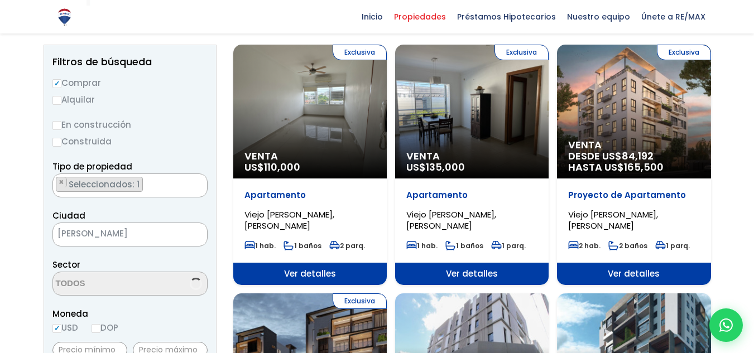 This screenshot has width=754, height=353. Describe the element at coordinates (66, 265) in the screenshot. I see `span: Sector` at that location.